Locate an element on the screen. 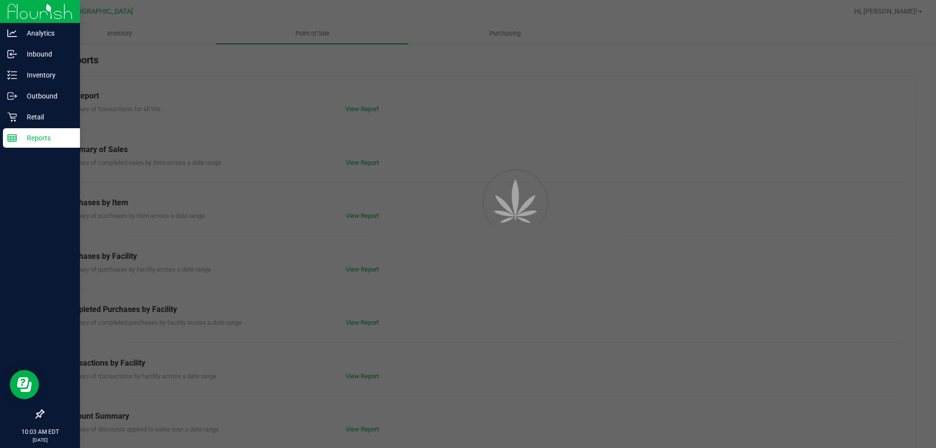 The width and height of the screenshot is (936, 448). p: Reports is located at coordinates (46, 138).